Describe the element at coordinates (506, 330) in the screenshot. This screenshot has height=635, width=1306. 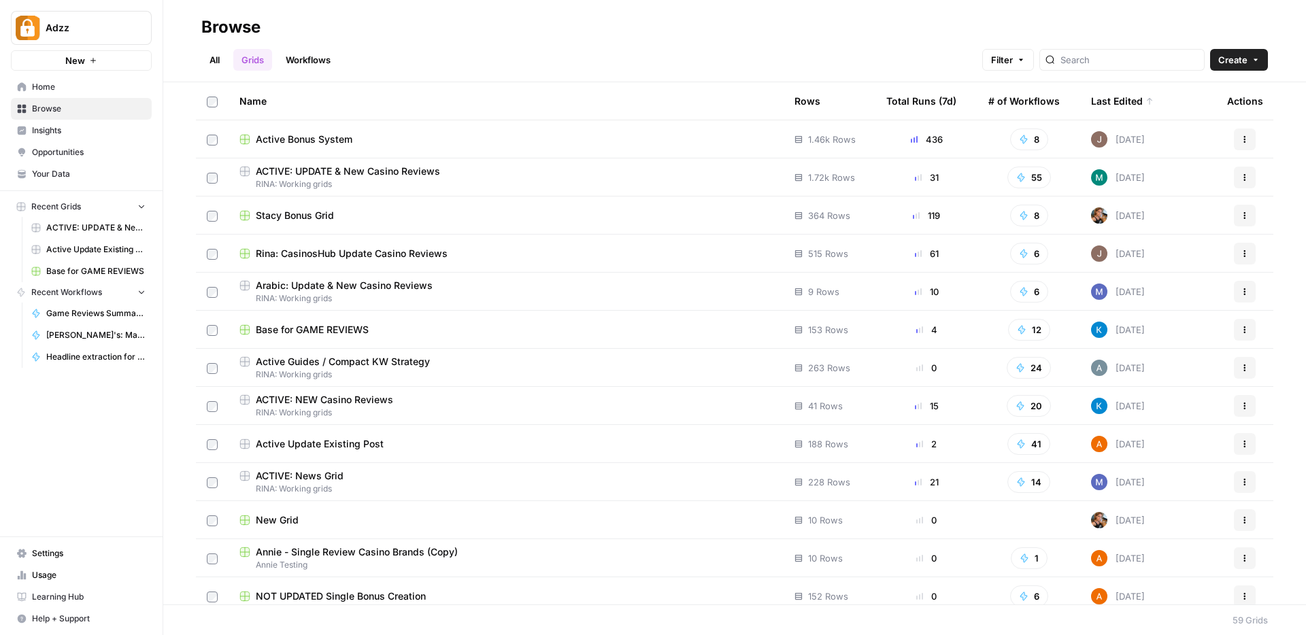
I see `a: Base for GAME REVIEWS` at that location.